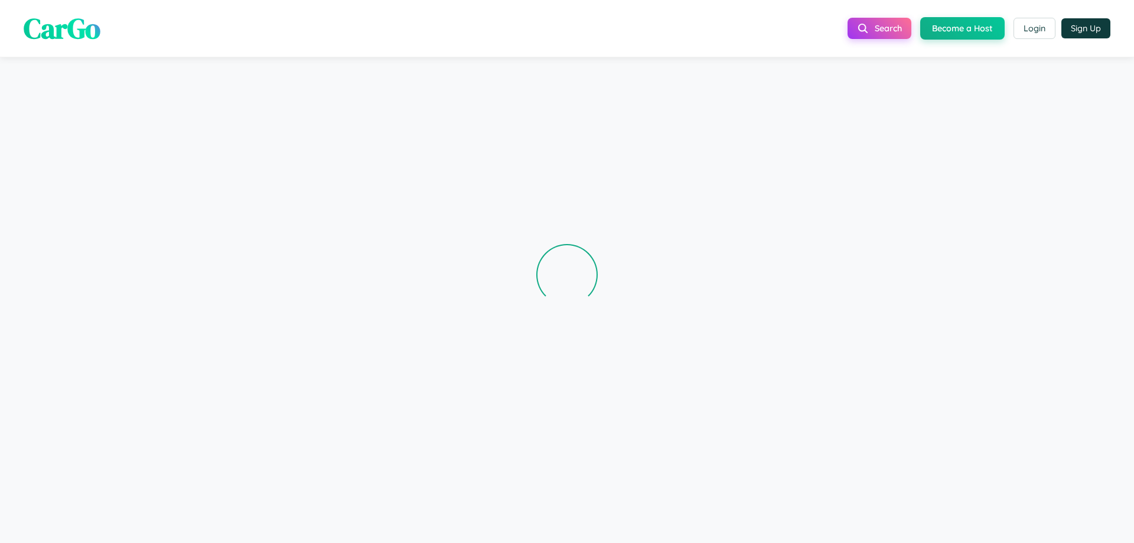 The image size is (1134, 543). Describe the element at coordinates (889, 28) in the screenshot. I see `span: Search` at that location.